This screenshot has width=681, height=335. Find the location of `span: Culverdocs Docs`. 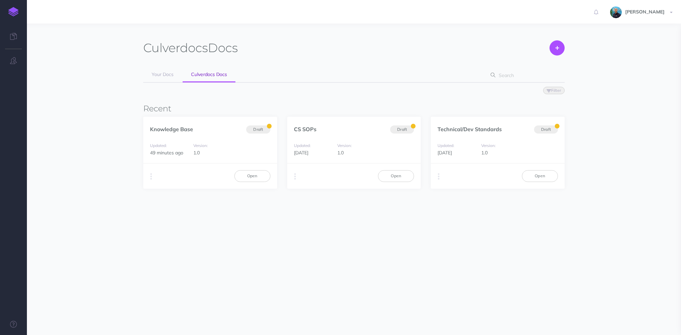

span: Culverdocs Docs is located at coordinates (209, 74).